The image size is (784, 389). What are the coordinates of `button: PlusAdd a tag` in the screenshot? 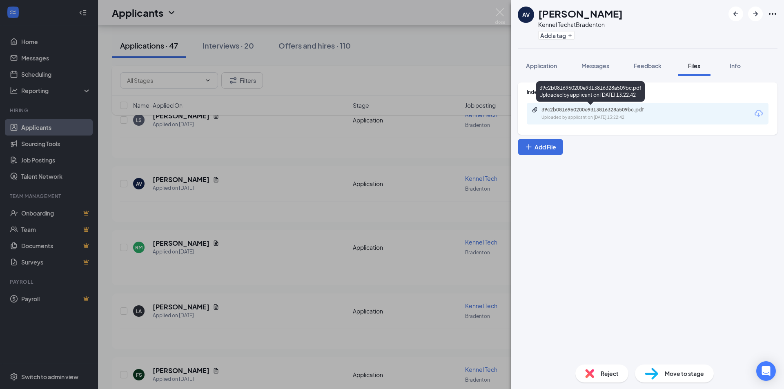 It's located at (556, 35).